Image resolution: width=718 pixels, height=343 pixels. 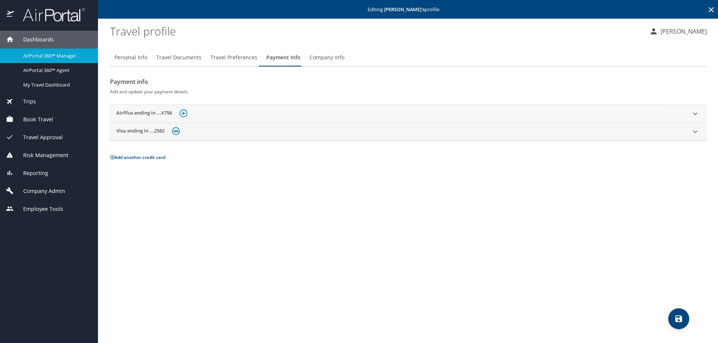 What do you see at coordinates (56, 85) in the screenshot?
I see `span: My Travel Dashboard` at bounding box center [56, 85].